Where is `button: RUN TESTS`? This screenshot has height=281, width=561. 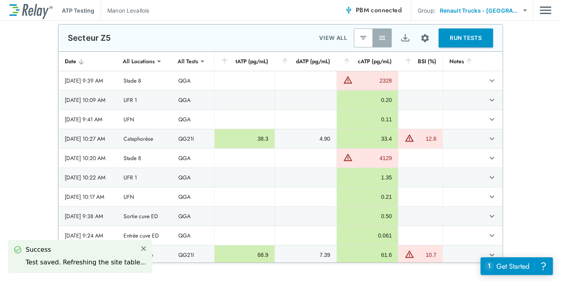 button: RUN TESTS is located at coordinates (466, 38).